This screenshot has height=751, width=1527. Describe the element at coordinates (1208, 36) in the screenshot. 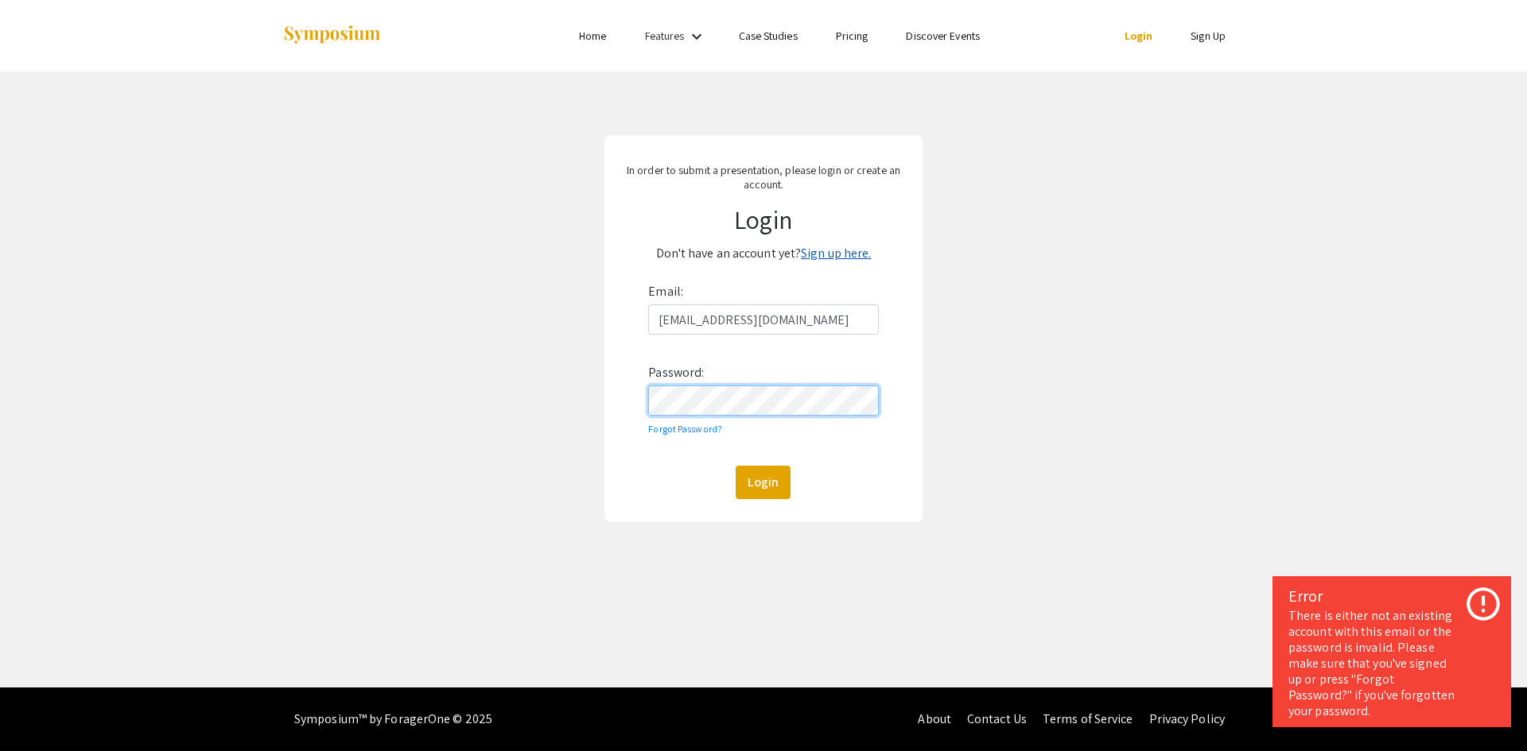

I see `a: Sign Up` at that location.